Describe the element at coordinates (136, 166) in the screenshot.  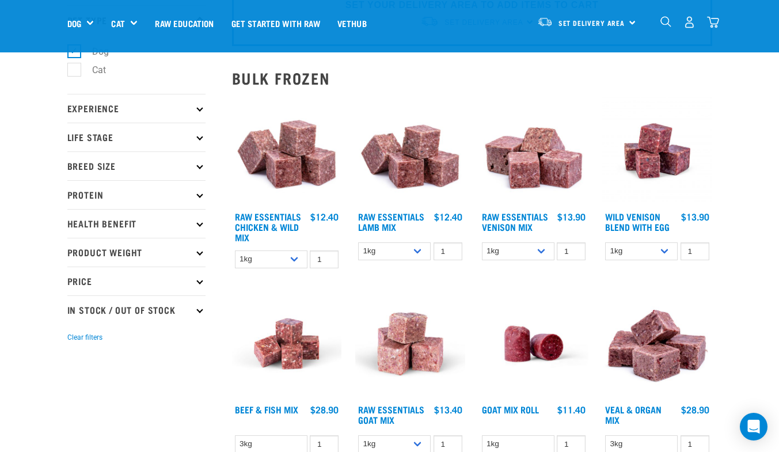
I see `p: Breed Size` at that location.